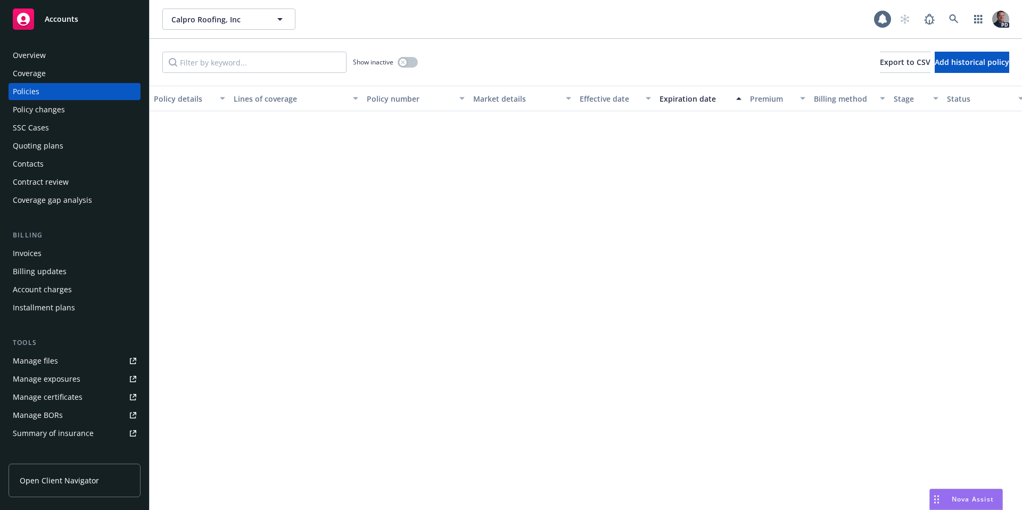 The width and height of the screenshot is (1022, 510). Describe the element at coordinates (373, 62) in the screenshot. I see `span: Show inactive` at that location.